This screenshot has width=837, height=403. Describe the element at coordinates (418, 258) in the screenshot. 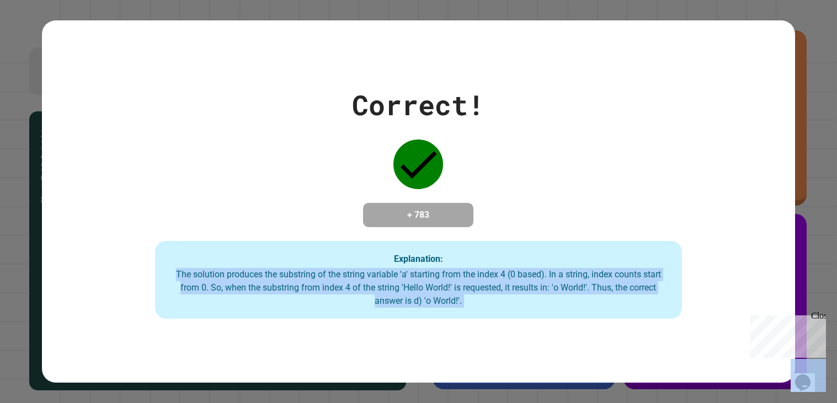

I see `strong: Explanation:` at that location.